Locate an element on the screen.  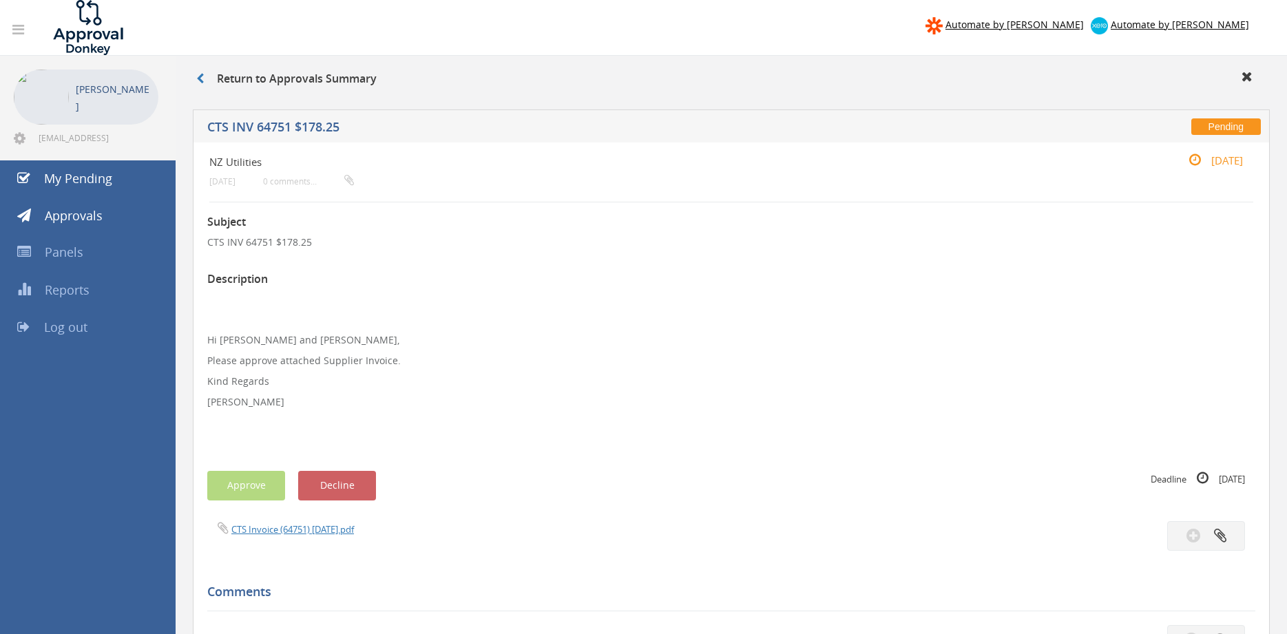
span: Log out is located at coordinates (65, 327).